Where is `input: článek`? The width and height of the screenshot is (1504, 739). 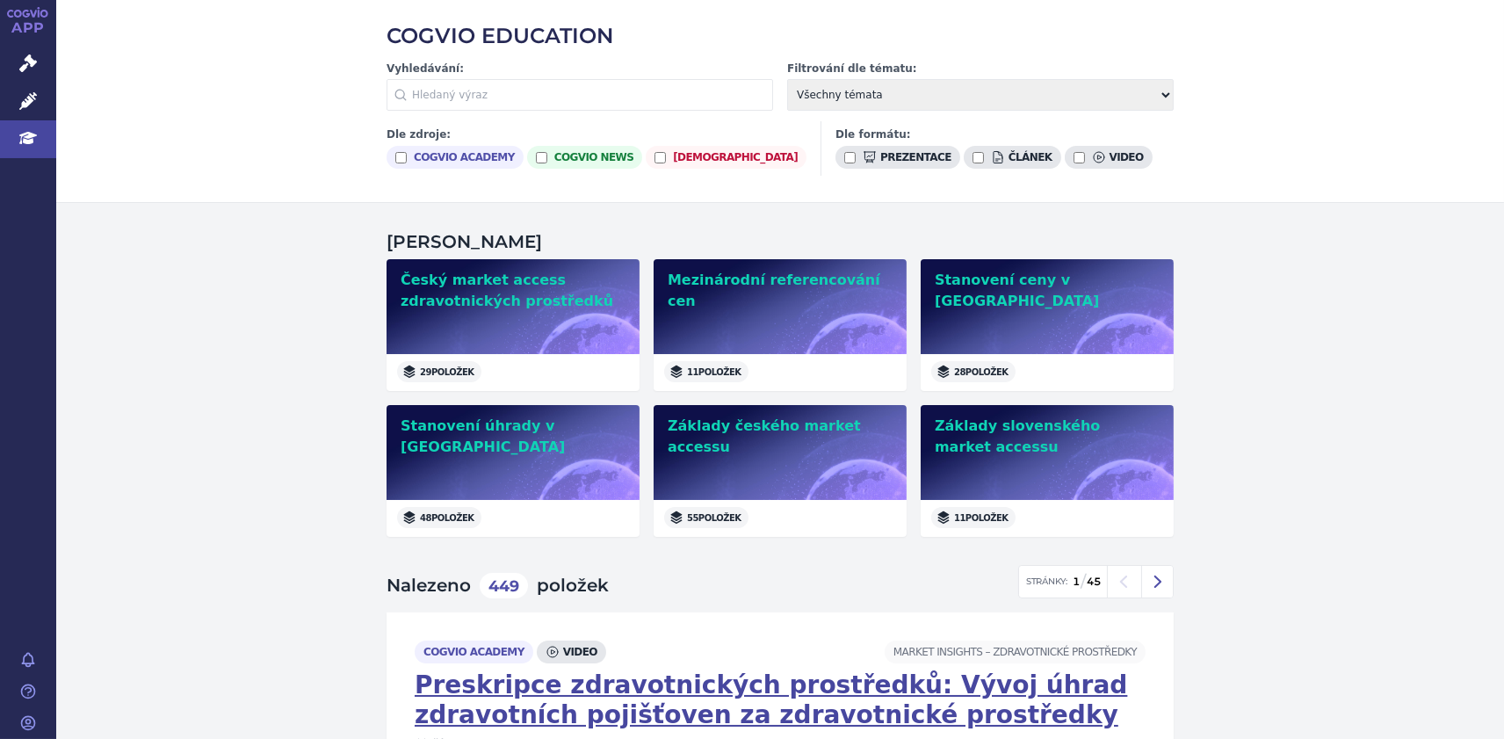 input: článek is located at coordinates (978, 157).